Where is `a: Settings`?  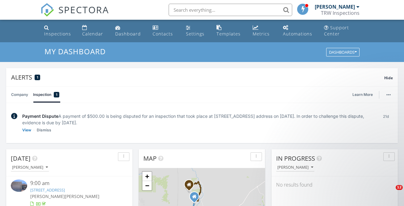
a: Settings is located at coordinates (196, 31).